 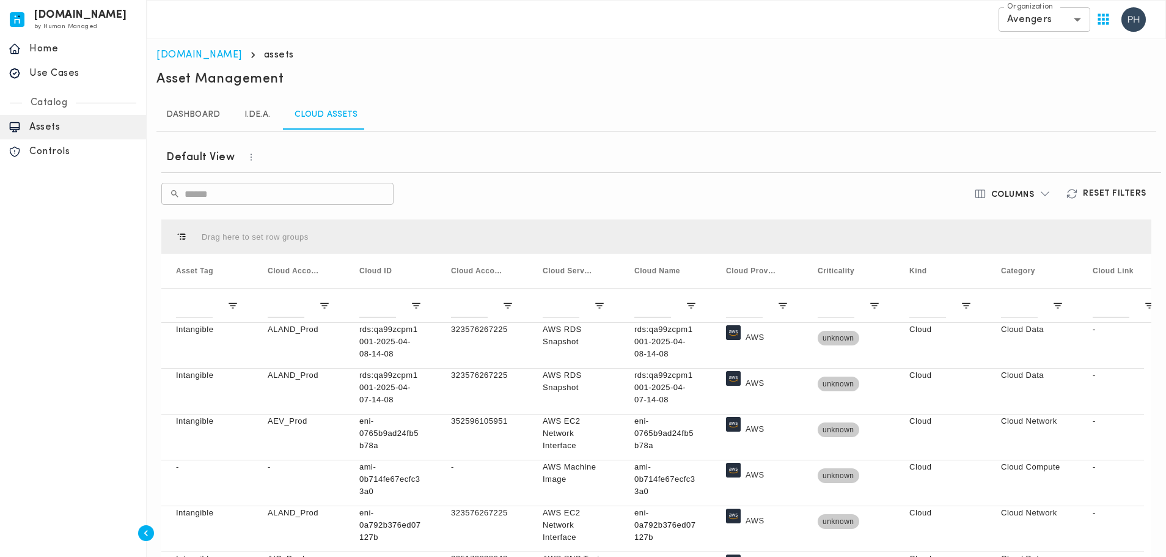 What do you see at coordinates (83, 152) in the screenshot?
I see `p: Controls` at bounding box center [83, 152].